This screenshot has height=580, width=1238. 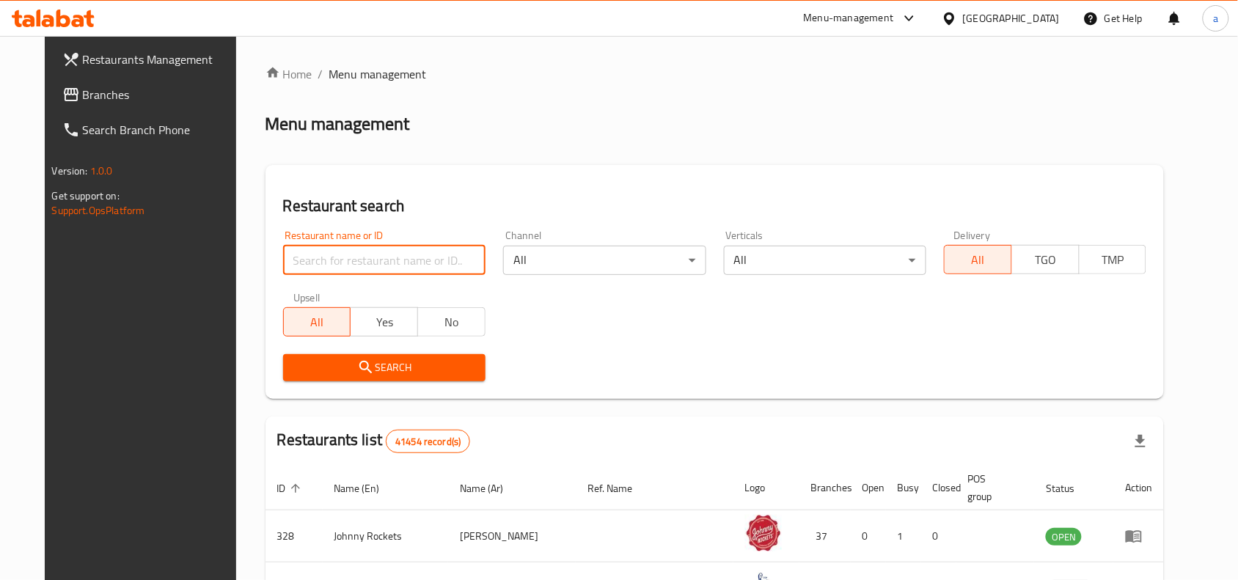 What do you see at coordinates (825, 488) in the screenshot?
I see `th: Branches` at bounding box center [825, 488].